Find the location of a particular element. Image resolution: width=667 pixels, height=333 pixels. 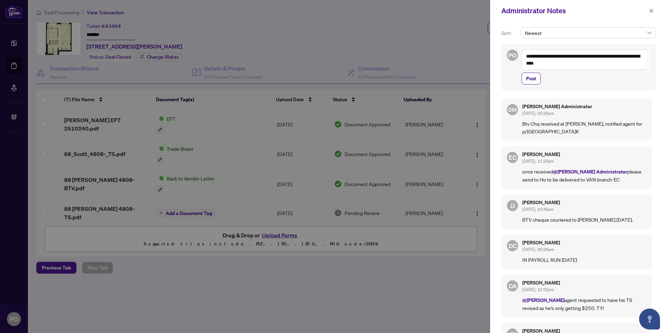

span: EC is located at coordinates (513, 157).